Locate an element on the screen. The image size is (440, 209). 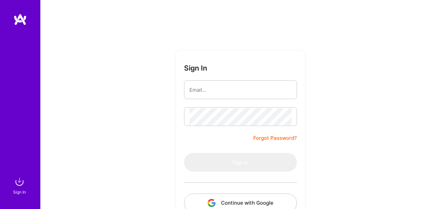
button: Sign In is located at coordinates (241, 162).